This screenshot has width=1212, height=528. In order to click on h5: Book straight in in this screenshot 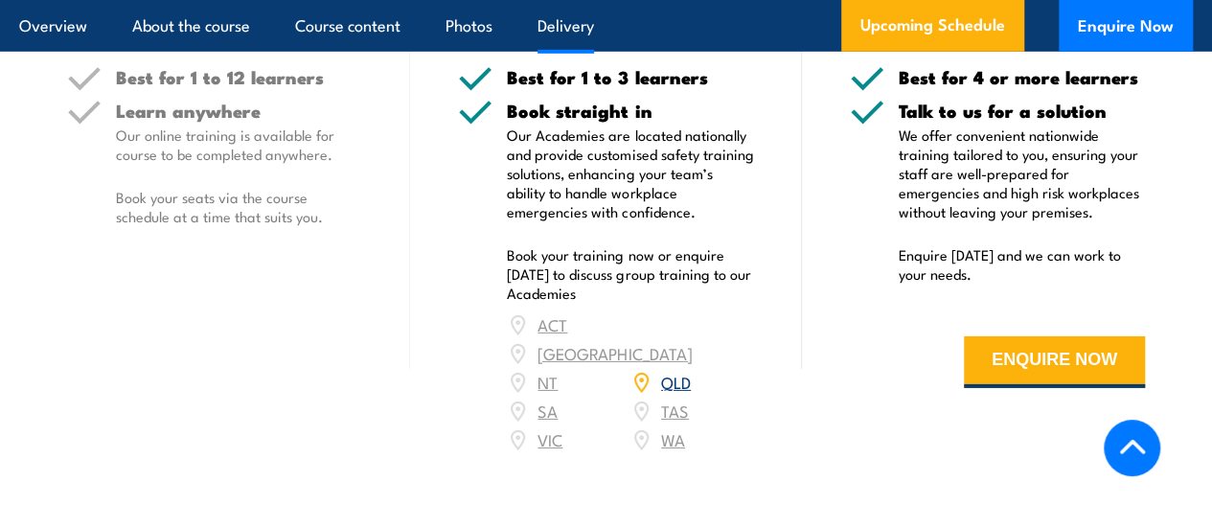, I will do `click(629, 110)`.